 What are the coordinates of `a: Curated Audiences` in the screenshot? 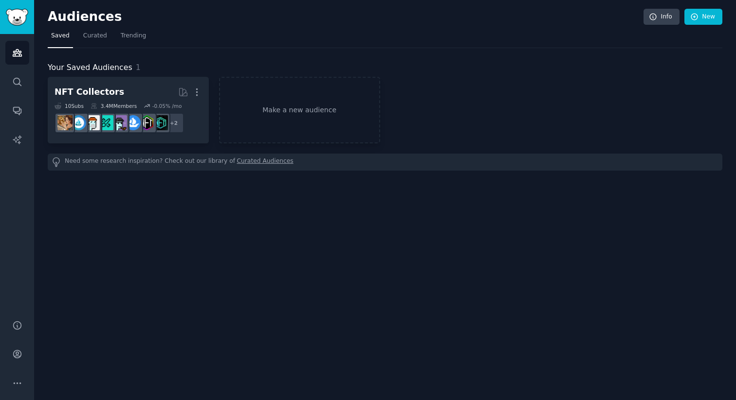 It's located at (265, 162).